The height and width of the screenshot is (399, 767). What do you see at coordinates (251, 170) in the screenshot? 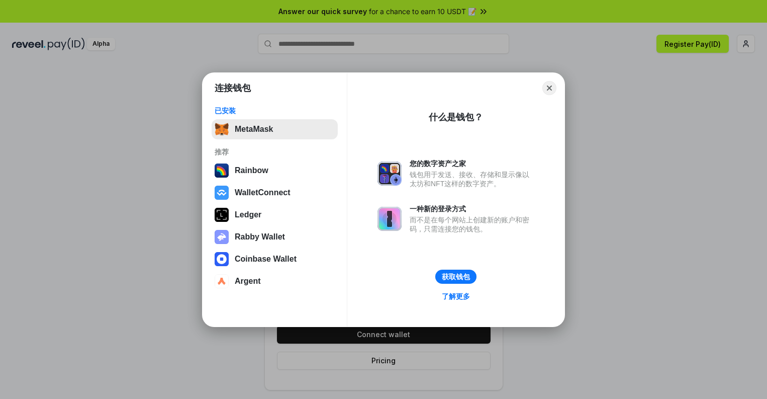
I see `div: Rainbow` at bounding box center [251, 170].